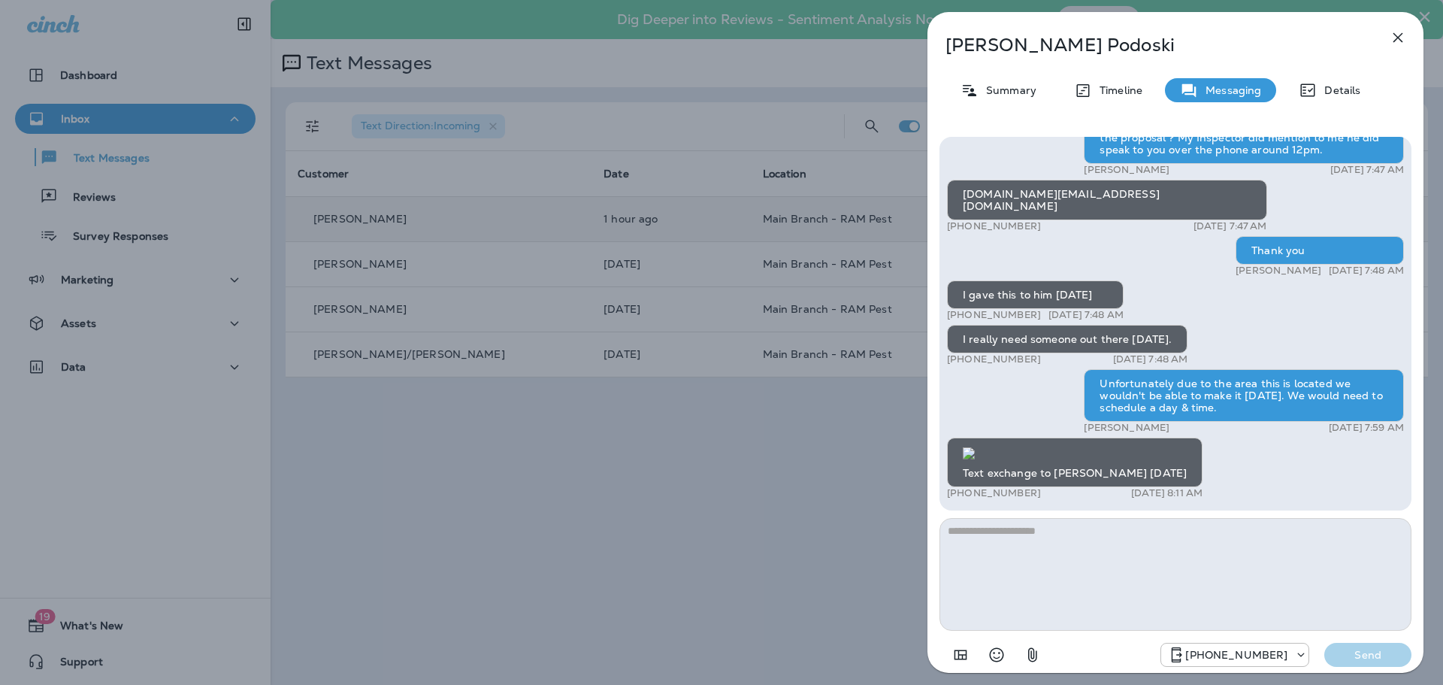 This screenshot has width=1443, height=685. Describe the element at coordinates (1338, 90) in the screenshot. I see `p: Details` at that location.